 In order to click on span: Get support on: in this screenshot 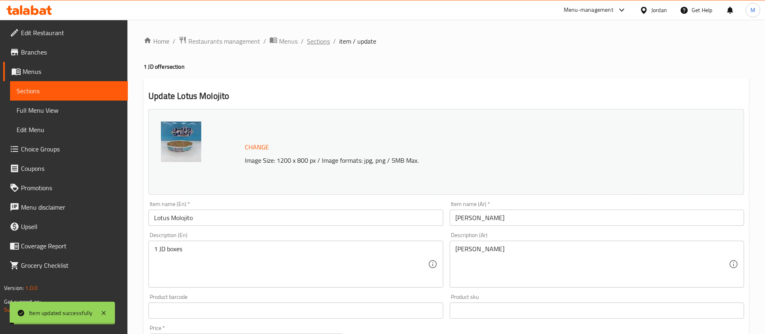, I will do `click(23, 301)`.